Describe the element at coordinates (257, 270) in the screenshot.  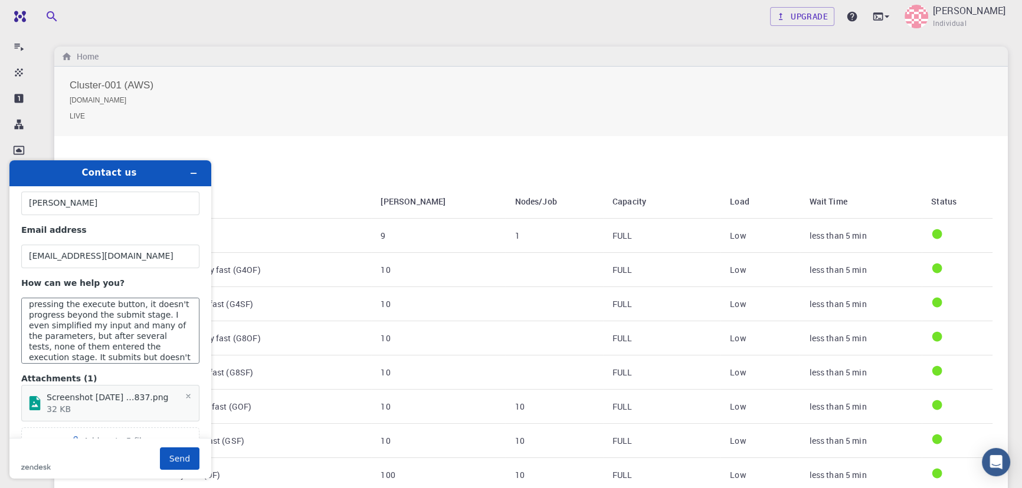
I see `td: 4 GPUs ordinary fast (G4OF)` at that location.